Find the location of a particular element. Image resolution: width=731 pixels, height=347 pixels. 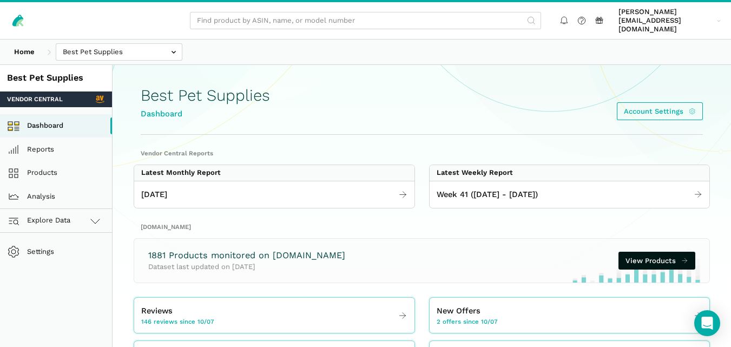

a: Account Settings is located at coordinates (659, 111).